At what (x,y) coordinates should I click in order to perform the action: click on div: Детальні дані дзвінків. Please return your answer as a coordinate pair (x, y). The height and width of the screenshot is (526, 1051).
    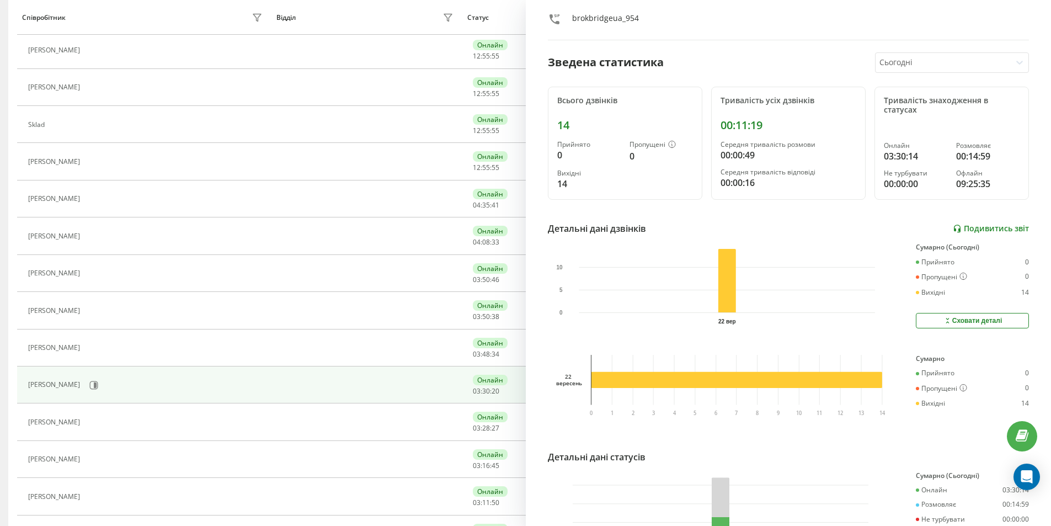
    Looking at the image, I should click on (597, 228).